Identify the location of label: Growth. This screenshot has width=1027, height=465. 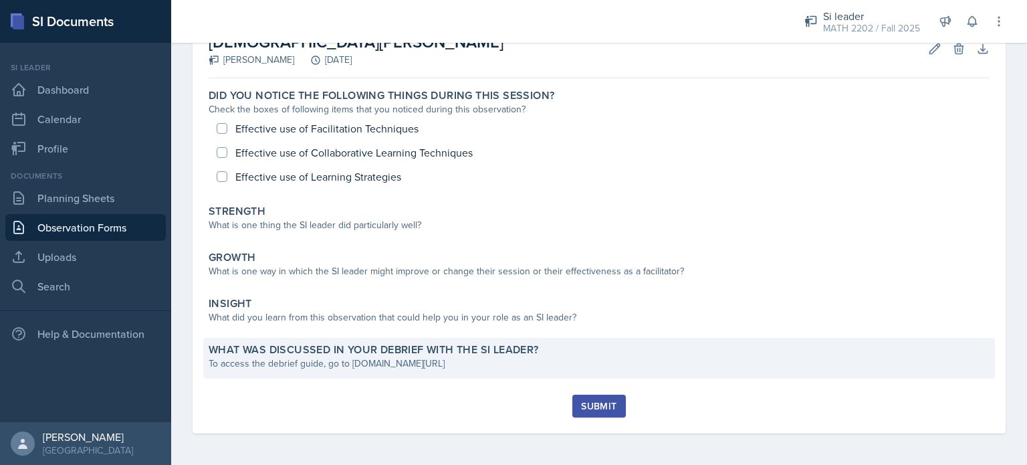
(232, 257).